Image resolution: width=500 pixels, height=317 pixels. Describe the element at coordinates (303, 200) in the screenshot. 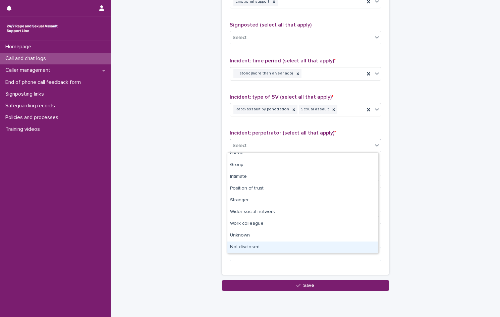

I see `div: Stranger` at that location.